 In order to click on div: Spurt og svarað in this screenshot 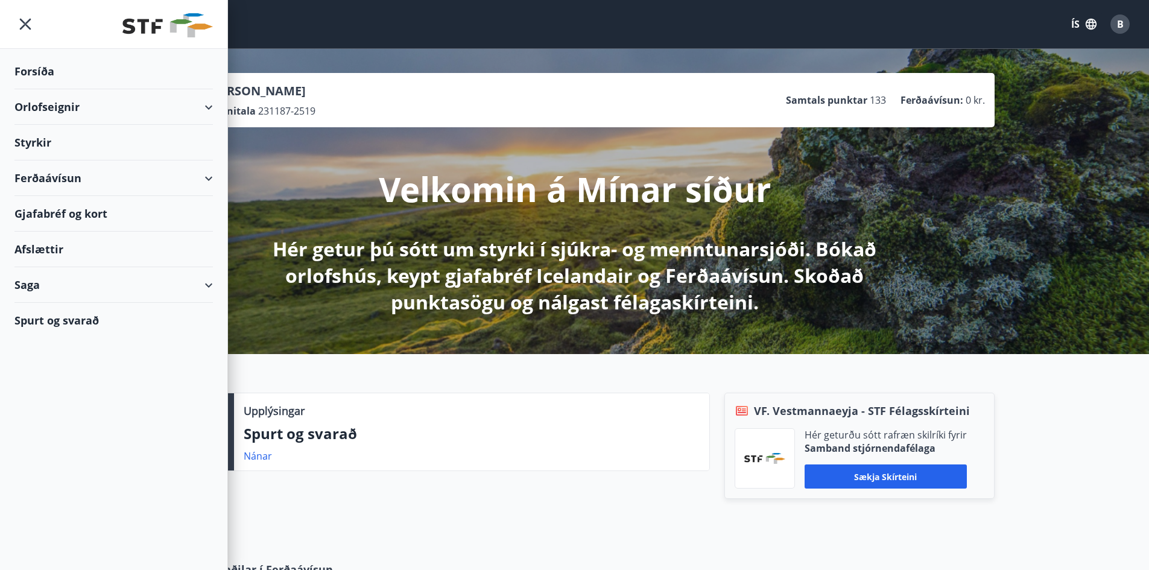, I will do `click(113, 320)`.